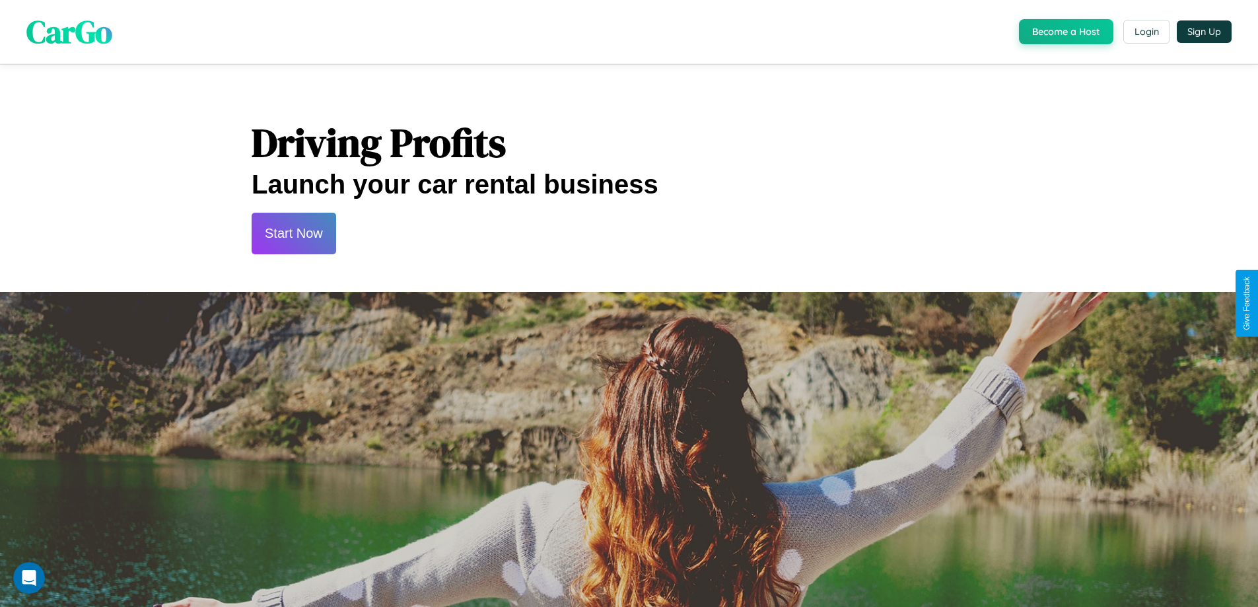 The height and width of the screenshot is (607, 1258). Describe the element at coordinates (629, 184) in the screenshot. I see `h2: Launch your car rental business` at that location.